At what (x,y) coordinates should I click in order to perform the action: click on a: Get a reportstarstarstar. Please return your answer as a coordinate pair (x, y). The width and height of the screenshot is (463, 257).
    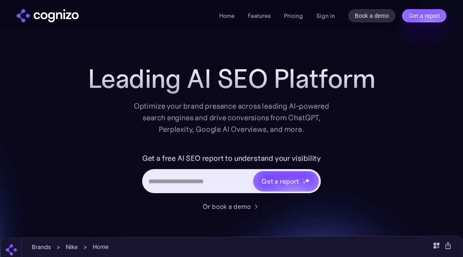
    Looking at the image, I should click on (286, 181).